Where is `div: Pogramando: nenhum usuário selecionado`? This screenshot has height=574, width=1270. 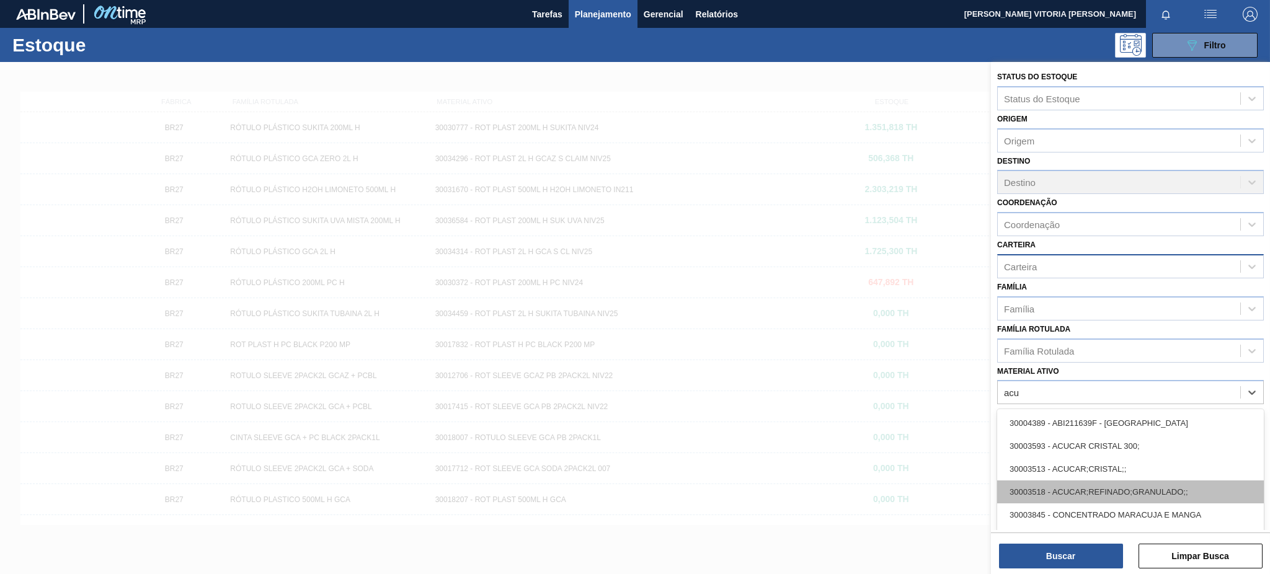
div: Pogramando: nenhum usuário selecionado is located at coordinates (1131, 45).